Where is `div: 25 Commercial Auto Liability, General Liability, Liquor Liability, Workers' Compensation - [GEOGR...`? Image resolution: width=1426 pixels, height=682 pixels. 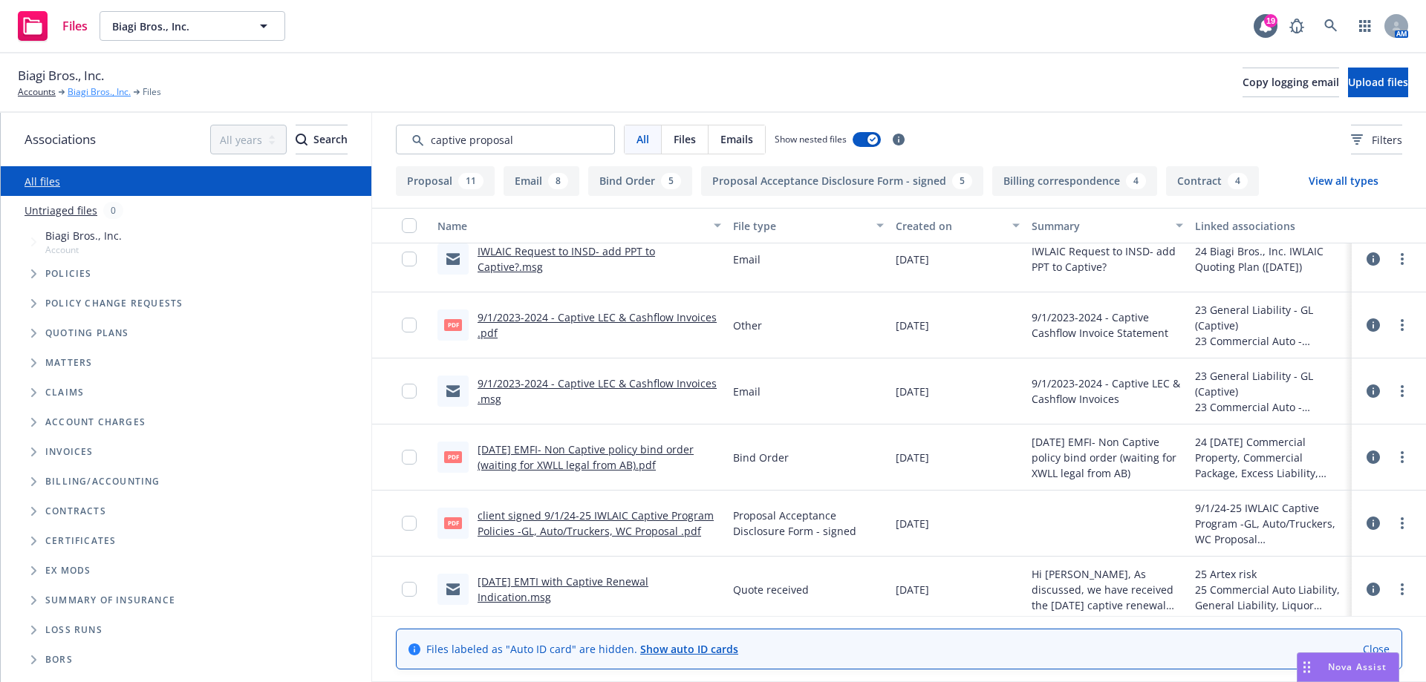 div: 25 Commercial Auto Liability, General Liability, Liquor Liability, Workers' Compensation - [GEOGR... is located at coordinates (1270, 598).